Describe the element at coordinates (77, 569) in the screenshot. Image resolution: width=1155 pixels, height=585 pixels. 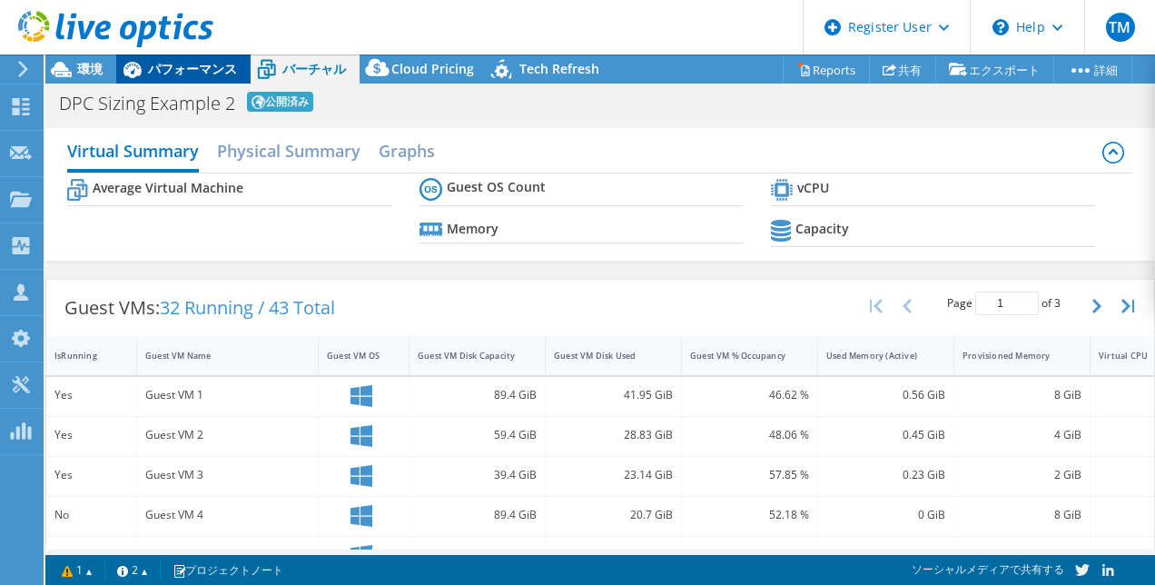
I see `a: 1` at that location.